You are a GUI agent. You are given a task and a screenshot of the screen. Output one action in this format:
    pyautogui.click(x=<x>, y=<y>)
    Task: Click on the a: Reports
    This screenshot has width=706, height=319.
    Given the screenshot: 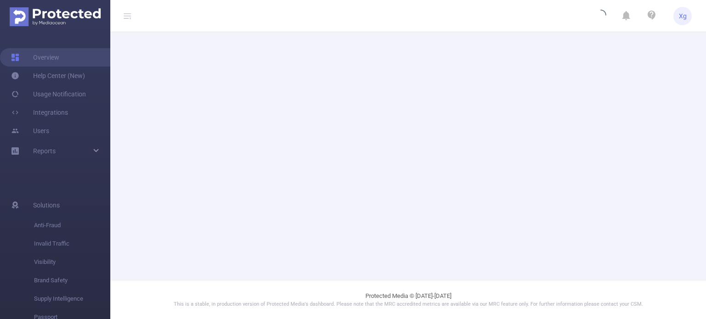 What is the action you would take?
    pyautogui.click(x=44, y=151)
    